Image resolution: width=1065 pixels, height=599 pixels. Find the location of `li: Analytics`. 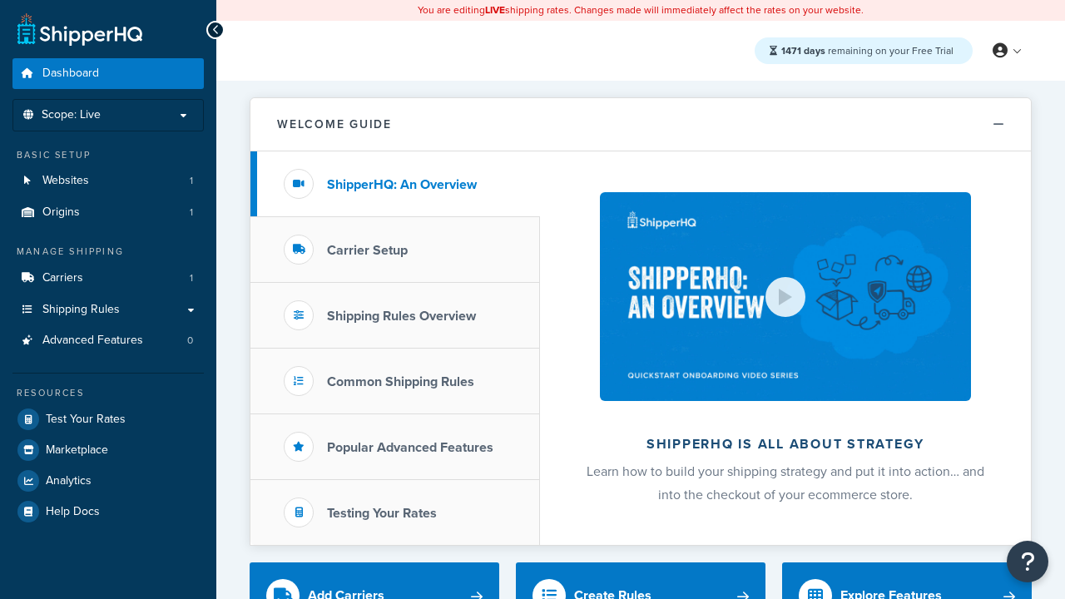

li: Analytics is located at coordinates (108, 481).